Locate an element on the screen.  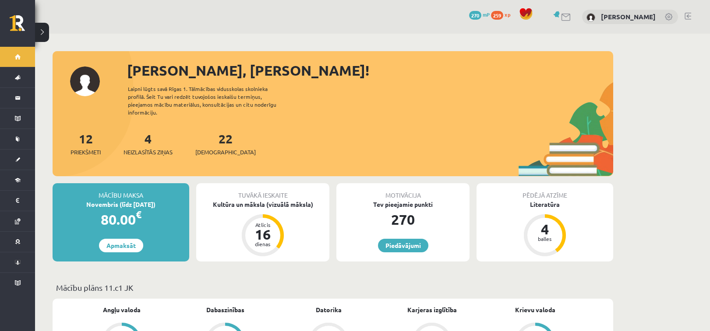
span: mP is located at coordinates (486, 14).